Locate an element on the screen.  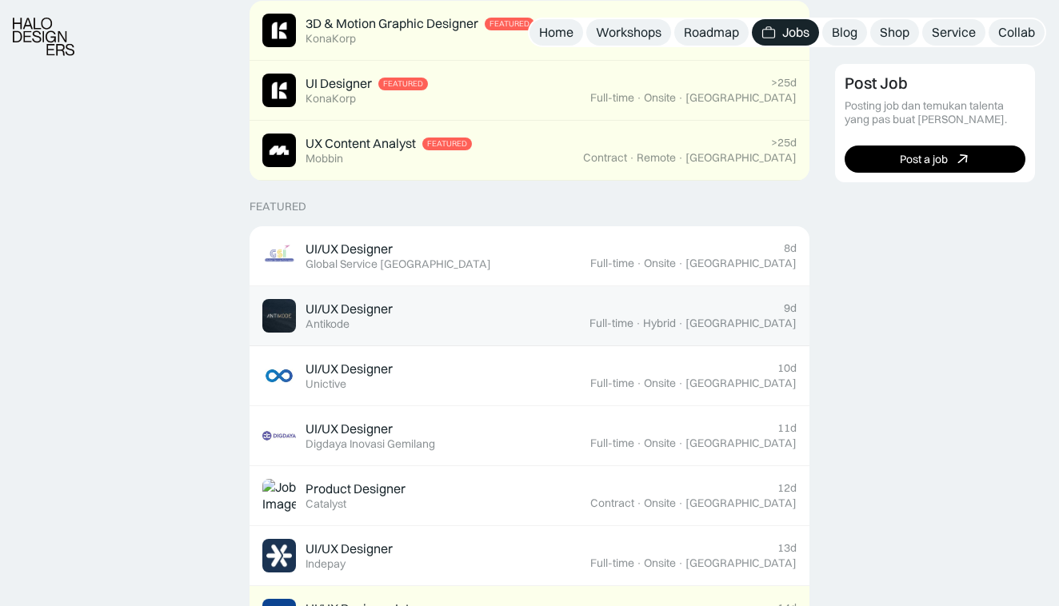
div: Home is located at coordinates (556, 32).